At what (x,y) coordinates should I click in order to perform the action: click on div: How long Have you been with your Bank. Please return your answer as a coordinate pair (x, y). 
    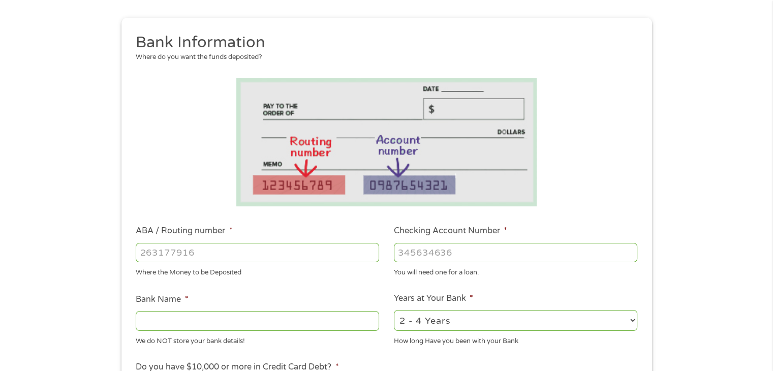
    Looking at the image, I should click on (515, 339).